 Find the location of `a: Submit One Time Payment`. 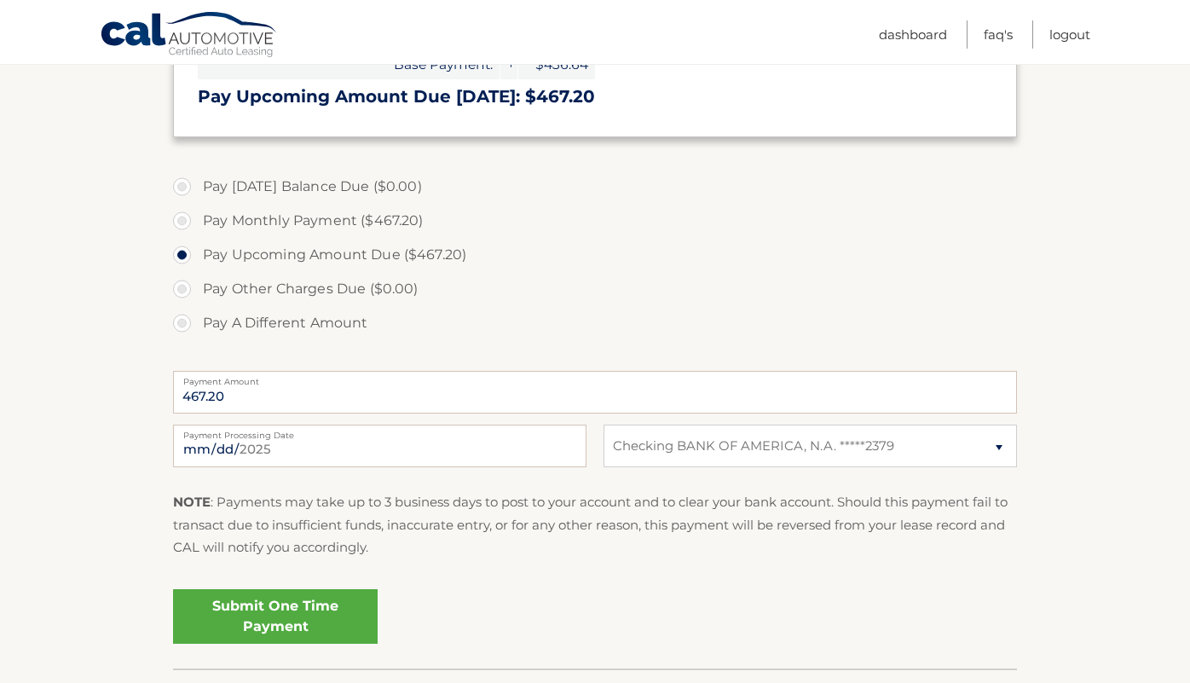

a: Submit One Time Payment is located at coordinates (275, 616).